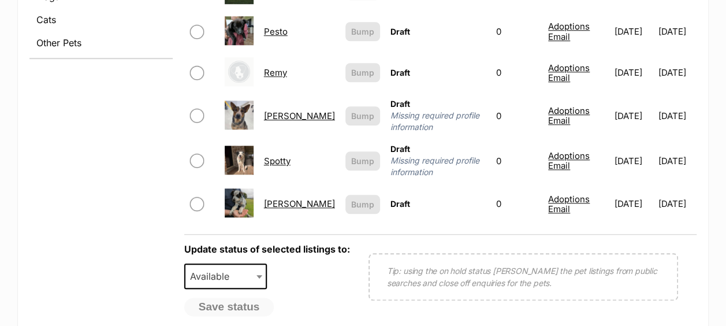 The width and height of the screenshot is (726, 326). I want to click on a: Pesto, so click(276, 31).